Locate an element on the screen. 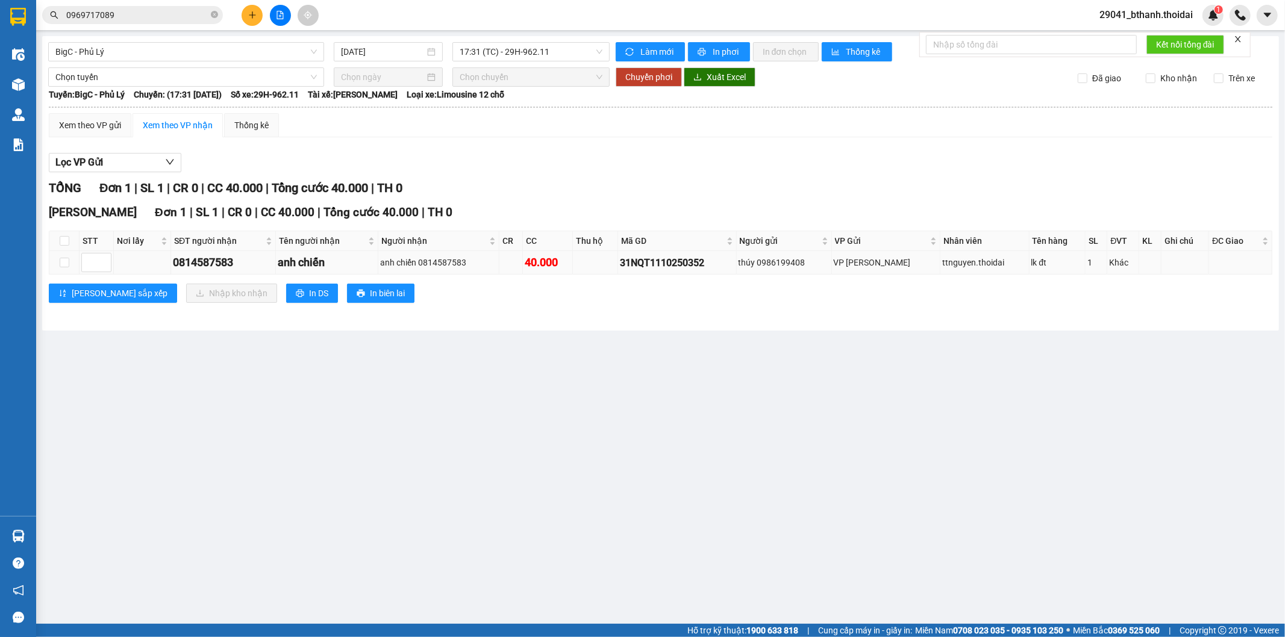 This screenshot has width=1285, height=637. span: Xuất Excel is located at coordinates (726, 77).